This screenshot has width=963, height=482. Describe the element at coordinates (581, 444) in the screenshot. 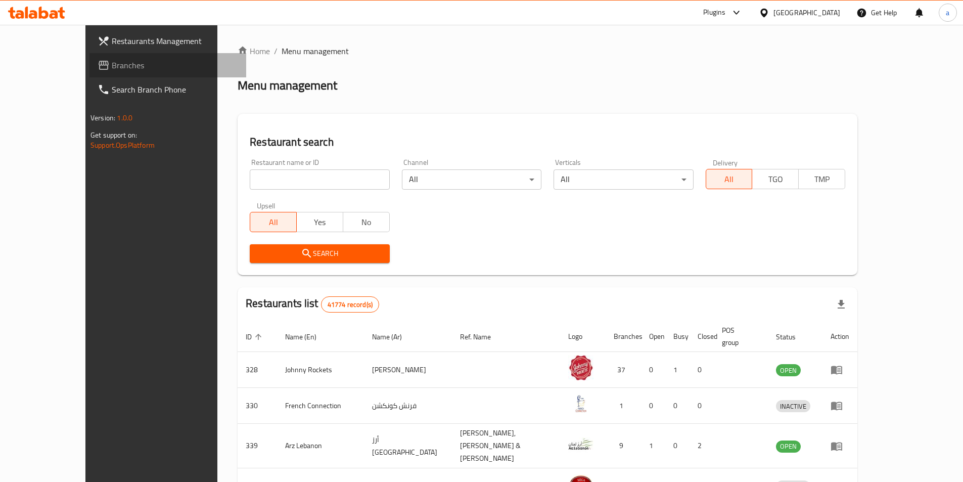

I see `img: Arz Lebanon` at that location.